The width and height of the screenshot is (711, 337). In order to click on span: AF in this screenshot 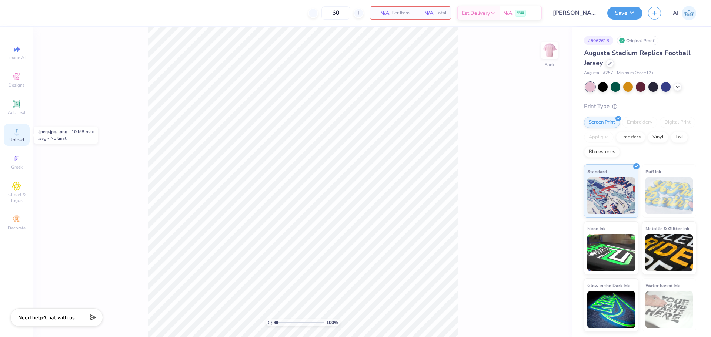, I will do `click(676, 13)`.